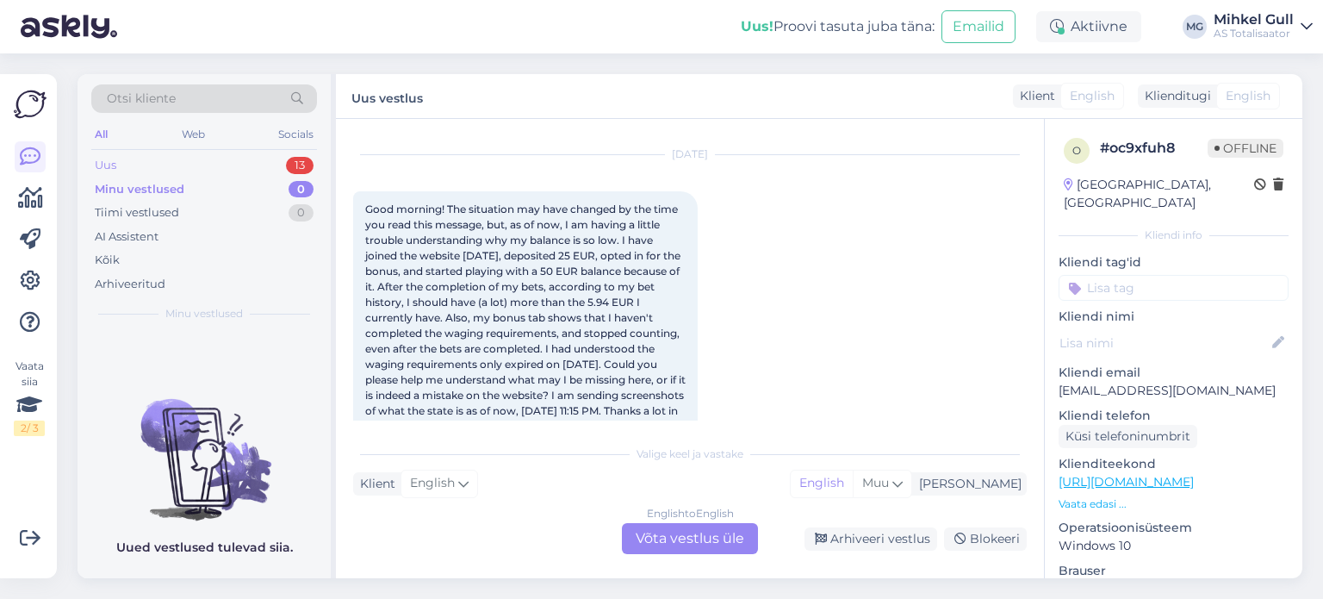  I want to click on div: All, so click(101, 134).